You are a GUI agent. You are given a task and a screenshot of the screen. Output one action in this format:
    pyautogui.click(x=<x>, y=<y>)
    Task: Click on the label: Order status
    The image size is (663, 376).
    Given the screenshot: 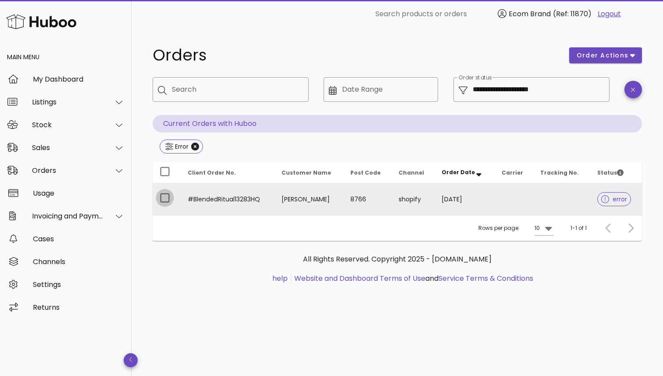 What is the action you would take?
    pyautogui.click(x=475, y=78)
    